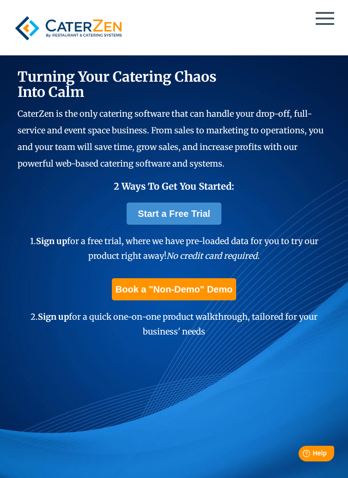  I want to click on span: 1. for a free trial, where we have pre-loaded data for you to try our product right away!, so click(174, 248).